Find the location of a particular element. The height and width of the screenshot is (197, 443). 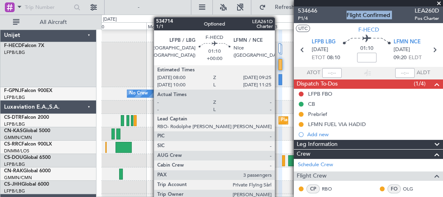

span: All Aircraft is located at coordinates (53, 22).